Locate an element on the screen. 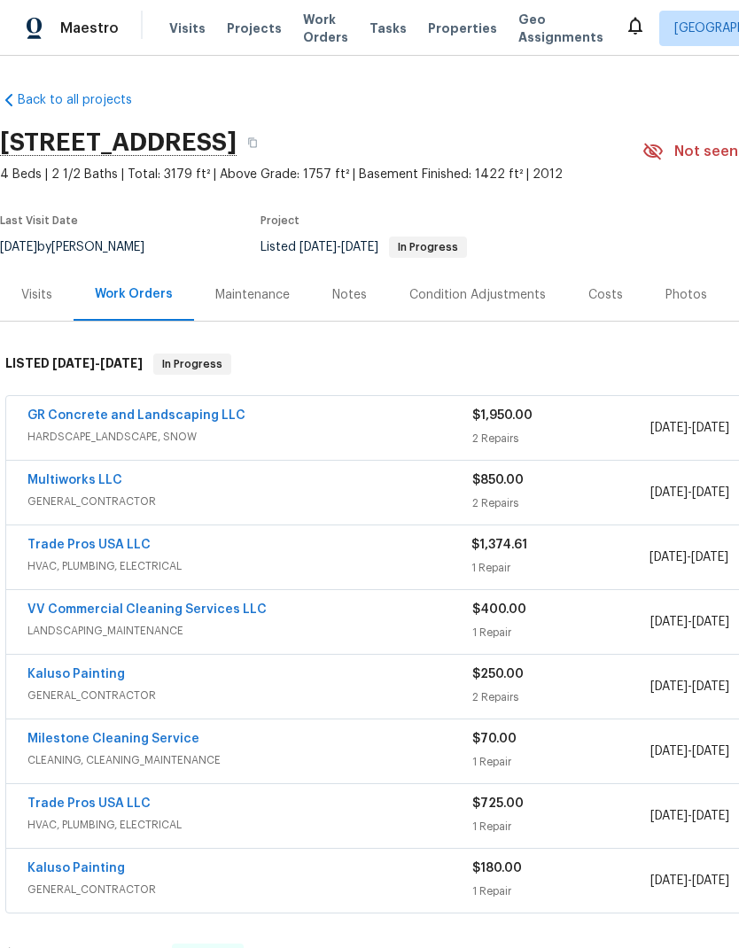 The image size is (739, 948). span: $70.00 is located at coordinates (494, 739).